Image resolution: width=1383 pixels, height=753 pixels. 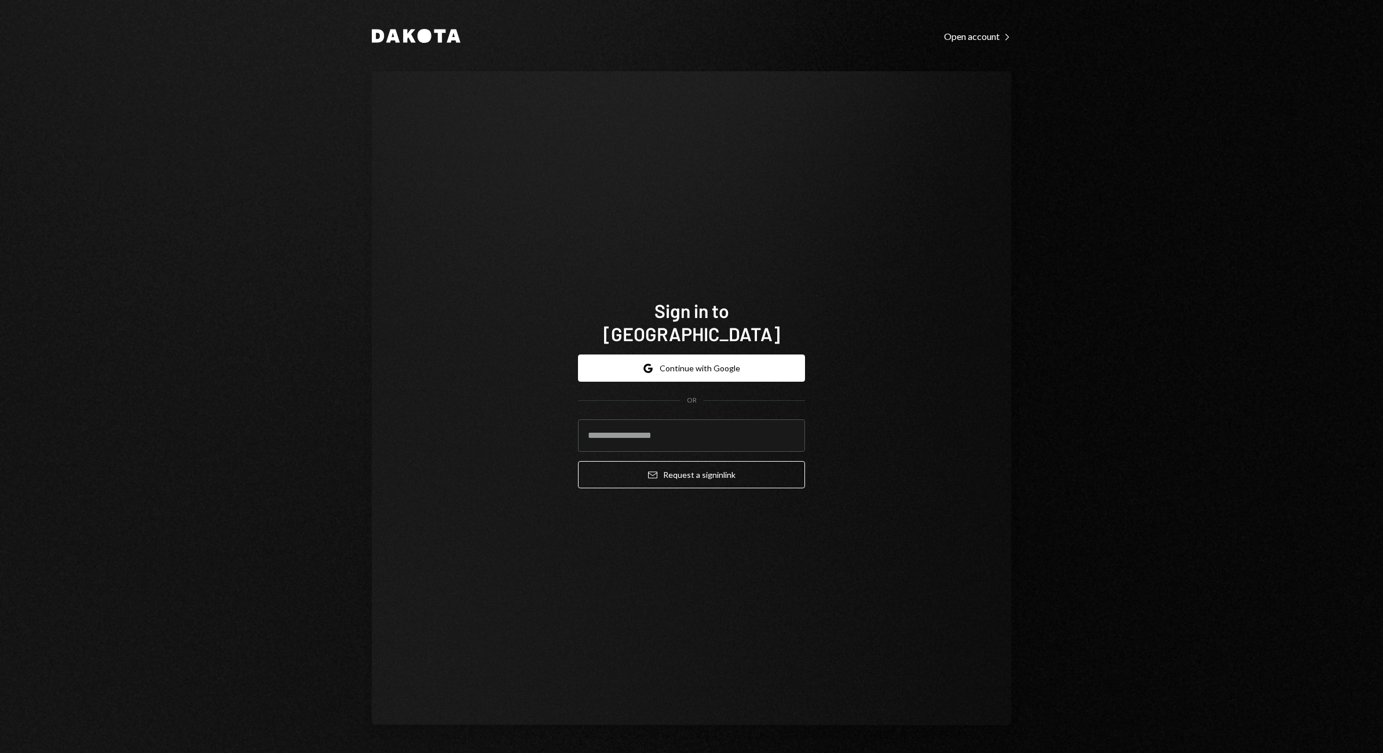 I want to click on button: Request a signinlink, so click(x=692, y=474).